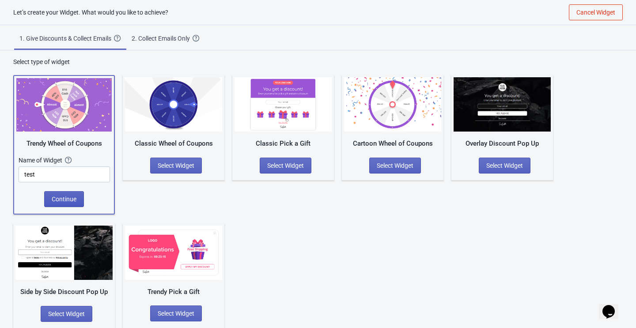 The image size is (636, 328). What do you see at coordinates (318, 62) in the screenshot?
I see `div: Select type of widget` at bounding box center [318, 62].